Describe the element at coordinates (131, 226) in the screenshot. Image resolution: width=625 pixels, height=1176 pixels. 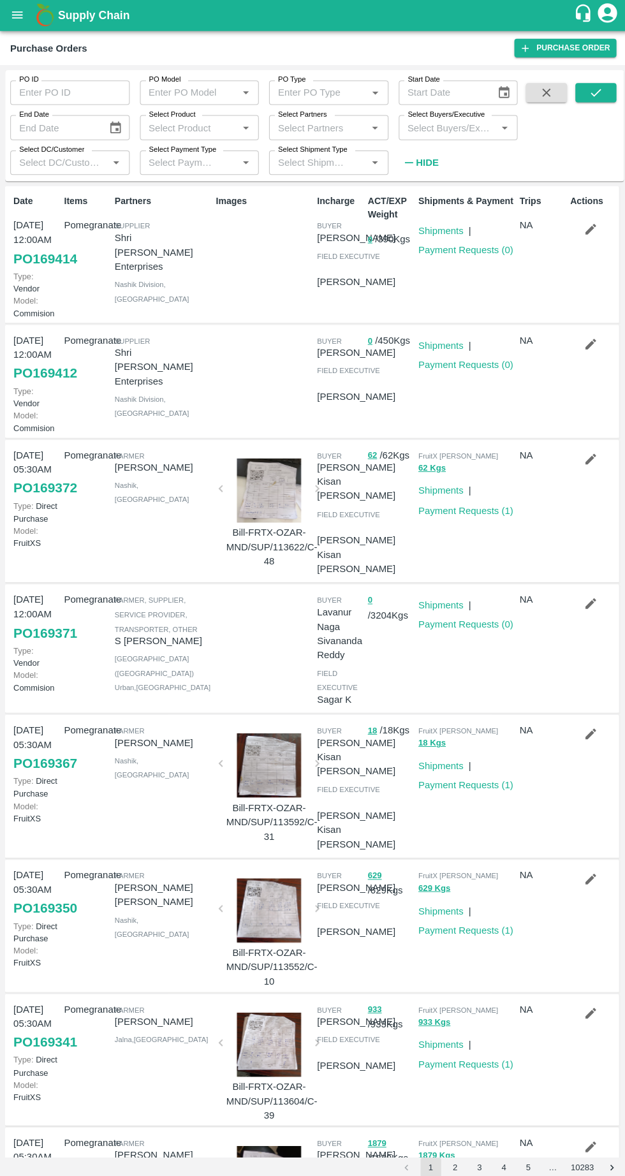
I see `span: Supplier` at that location.